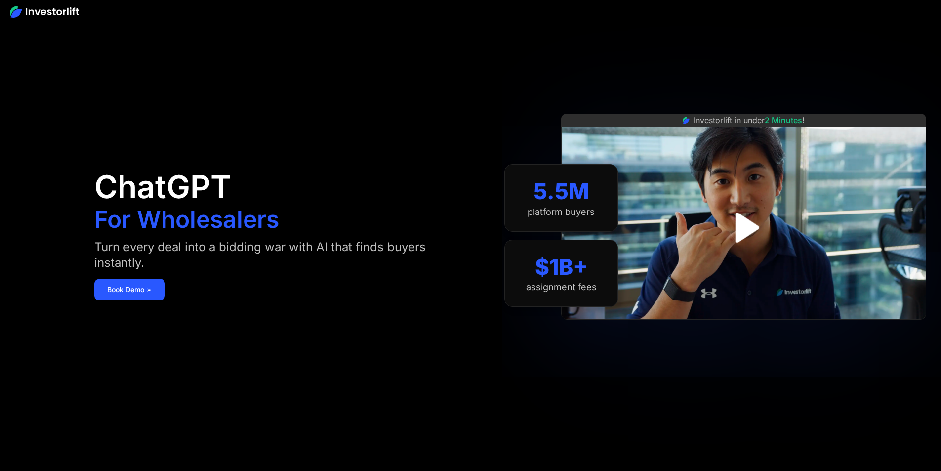 The width and height of the screenshot is (941, 471). What do you see at coordinates (561, 287) in the screenshot?
I see `div: assignment fees` at bounding box center [561, 287].